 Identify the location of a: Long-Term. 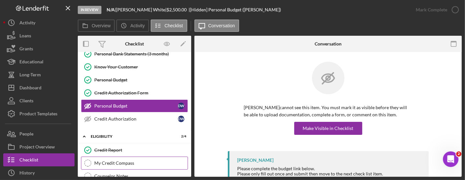
(39, 75).